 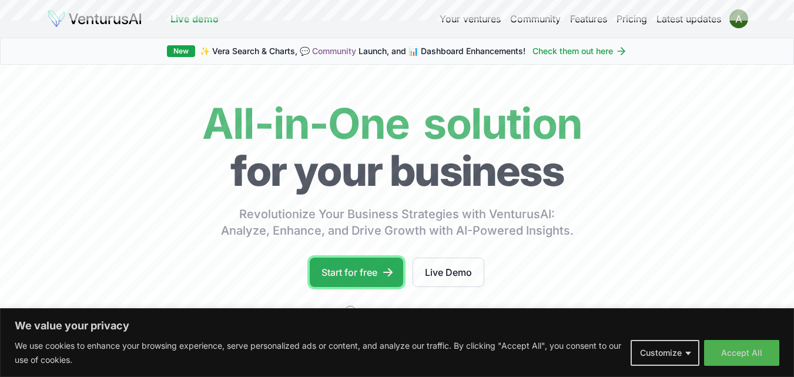 What do you see at coordinates (665, 353) in the screenshot?
I see `button: Customize` at bounding box center [665, 353].